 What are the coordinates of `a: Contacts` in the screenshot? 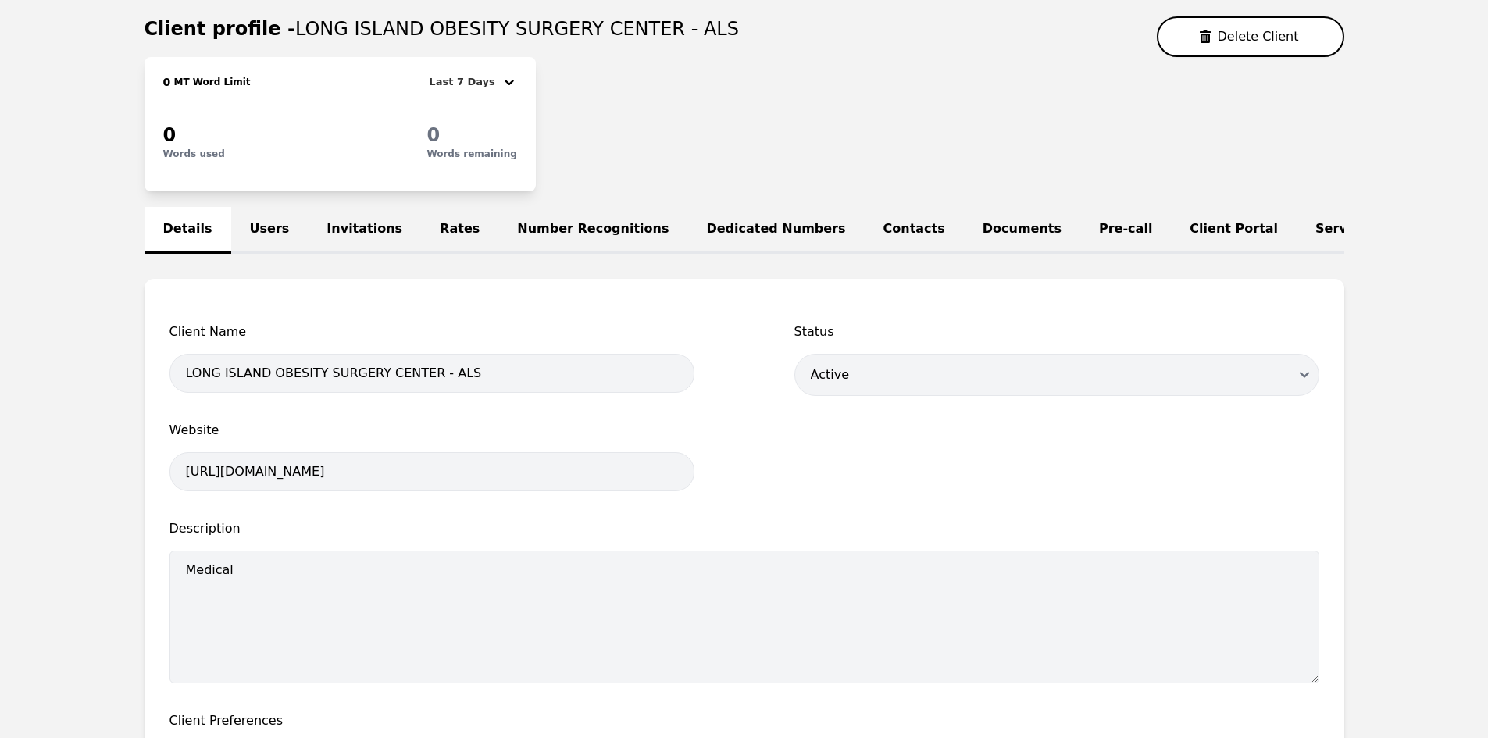 It's located at (914, 230).